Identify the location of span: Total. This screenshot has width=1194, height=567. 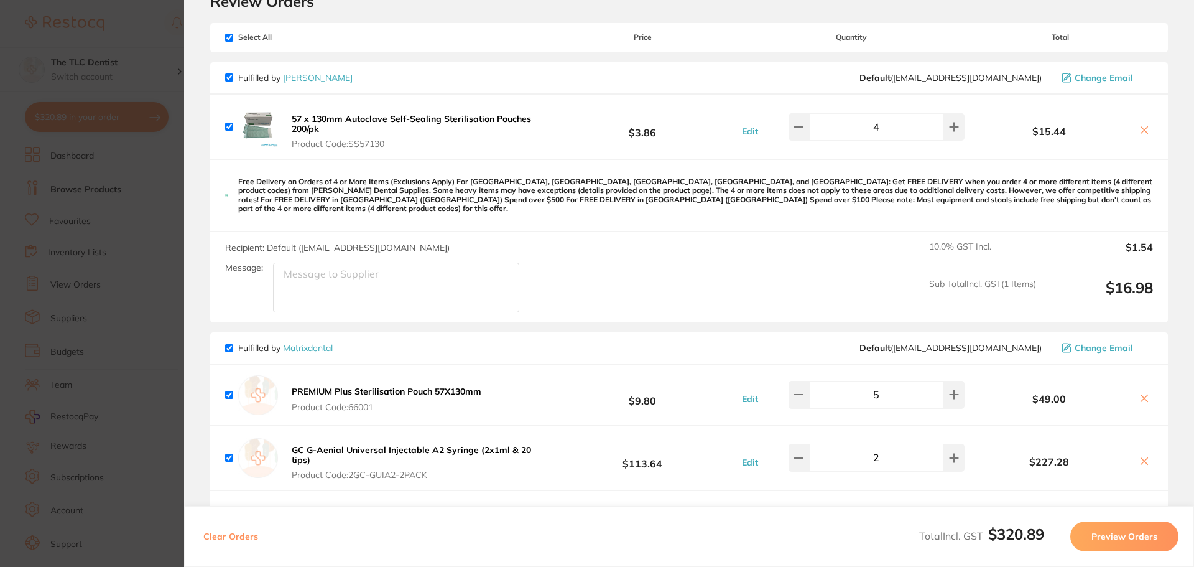
(1060, 37).